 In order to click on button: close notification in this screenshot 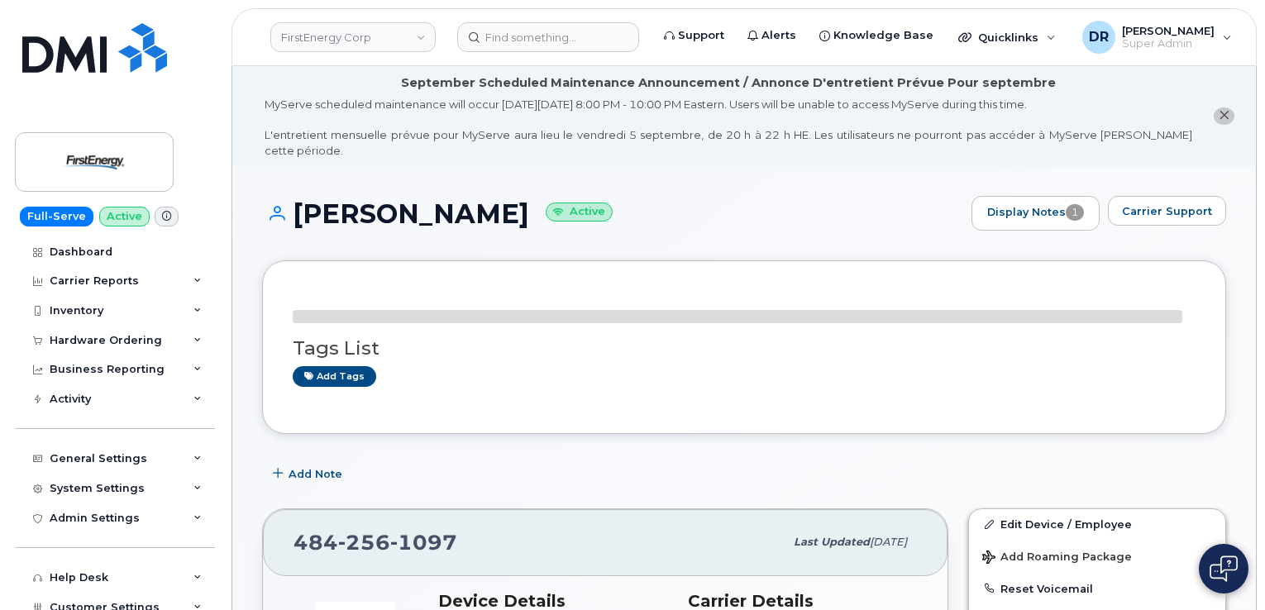, I will do `click(1224, 116)`.